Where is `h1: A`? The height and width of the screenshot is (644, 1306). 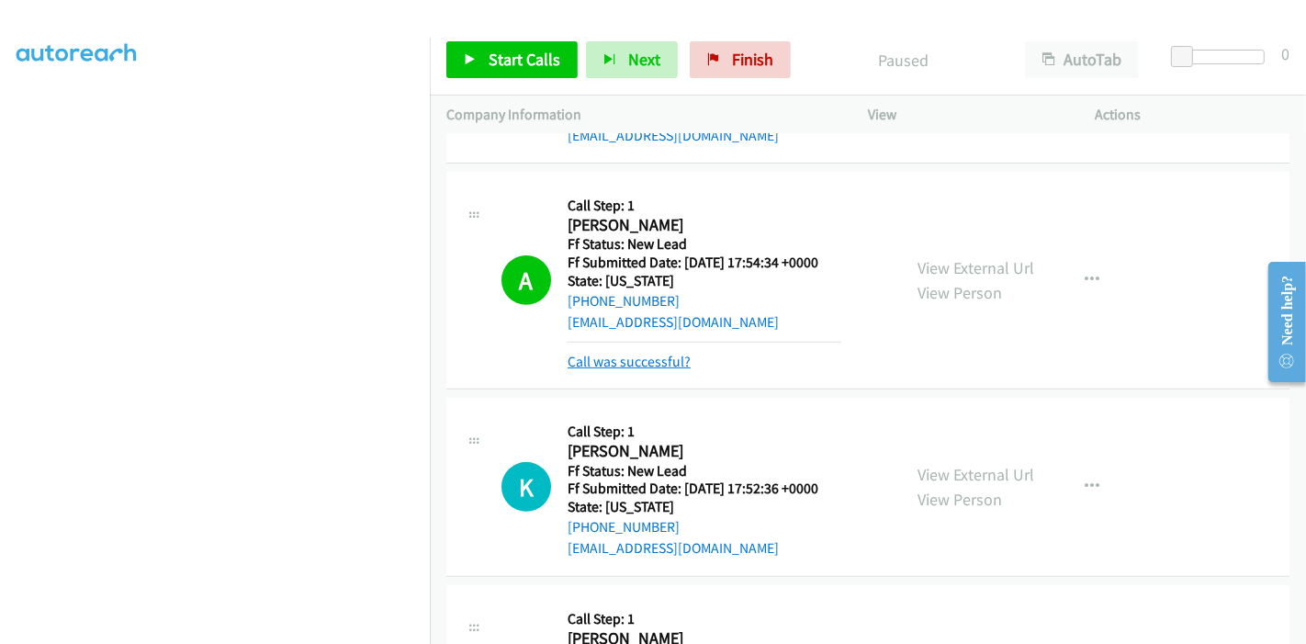 h1: A is located at coordinates (526, 280).